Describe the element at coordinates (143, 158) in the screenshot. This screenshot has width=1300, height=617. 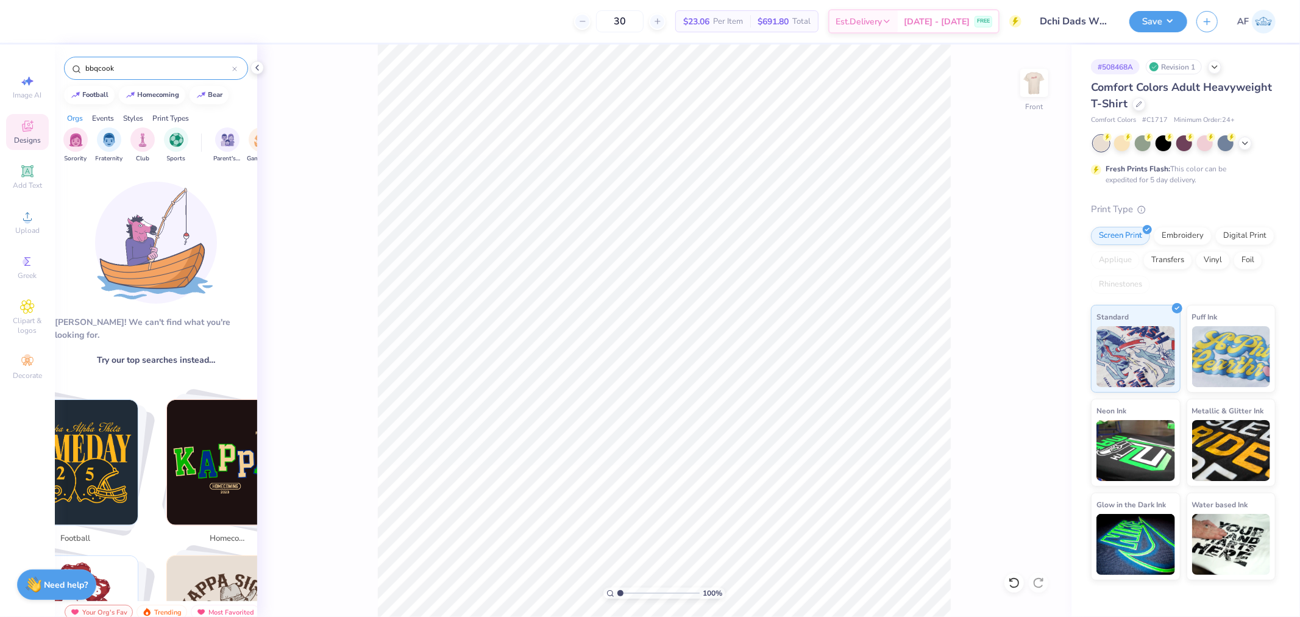
I see `span: Club` at that location.